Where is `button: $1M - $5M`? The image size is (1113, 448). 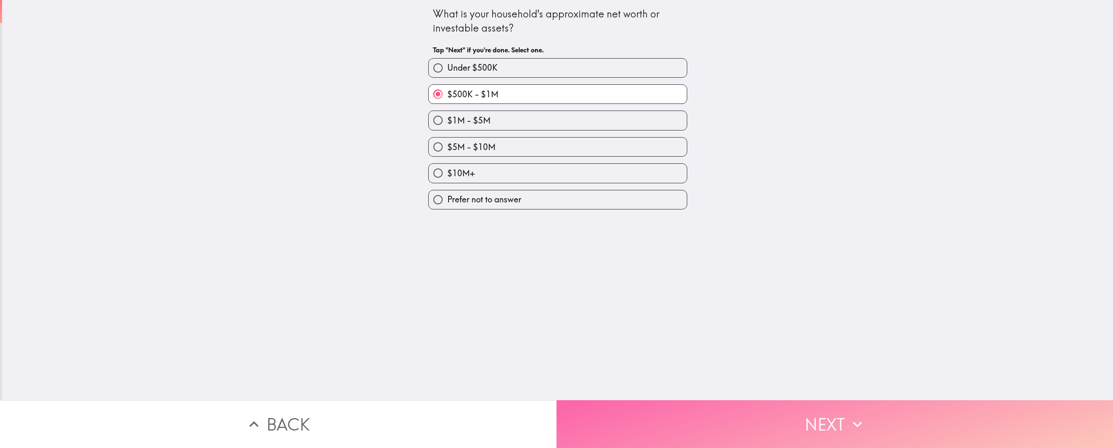
button: $1M - $5M is located at coordinates (558, 120).